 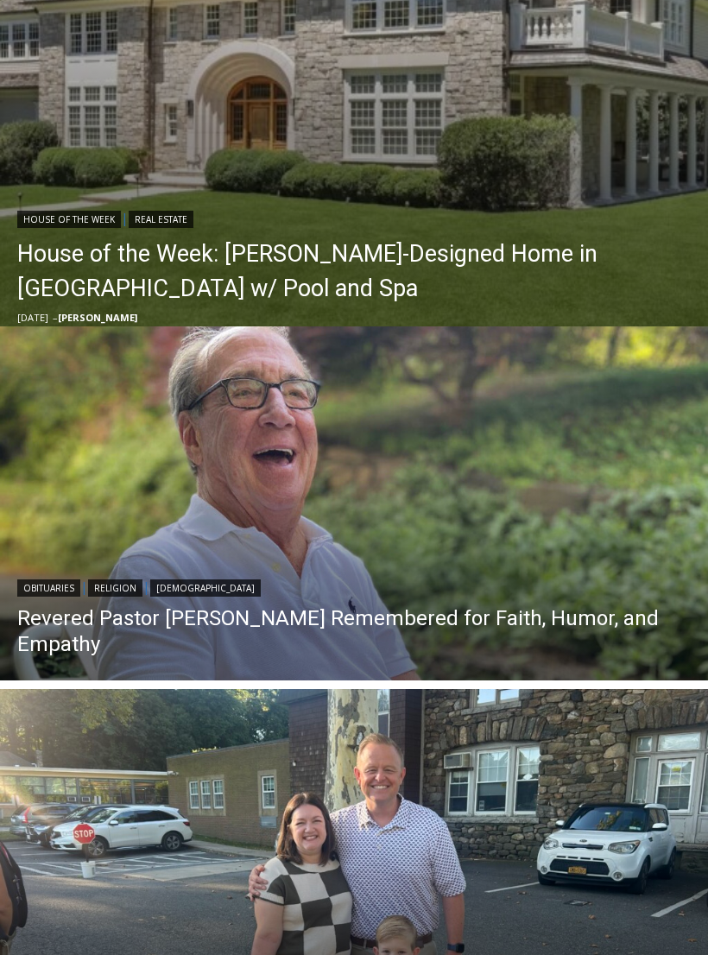 I want to click on a: House of the Week, so click(x=69, y=219).